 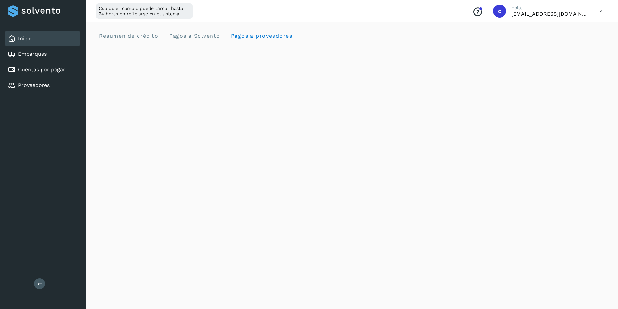 I want to click on p: contabilidad5@easo.com, so click(x=550, y=14).